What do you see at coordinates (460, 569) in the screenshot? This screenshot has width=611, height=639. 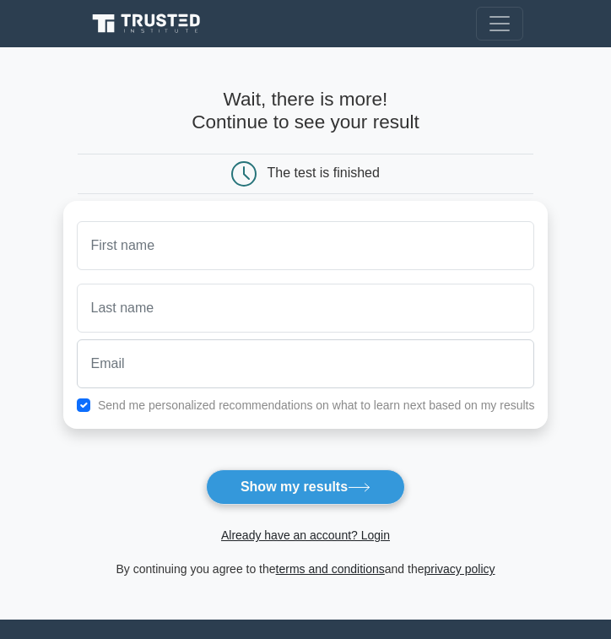 I see `a: privacy policy` at bounding box center [460, 569].